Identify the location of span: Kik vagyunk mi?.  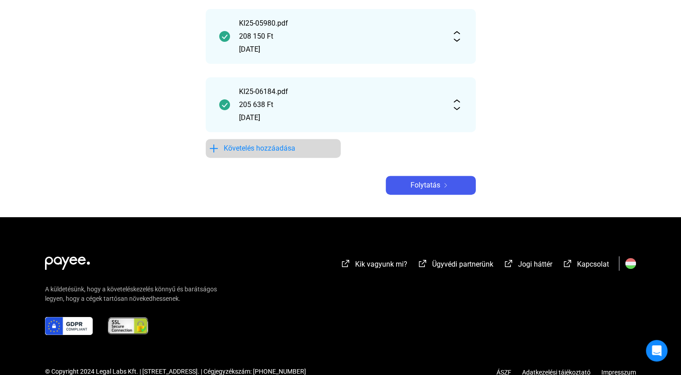
(381, 264).